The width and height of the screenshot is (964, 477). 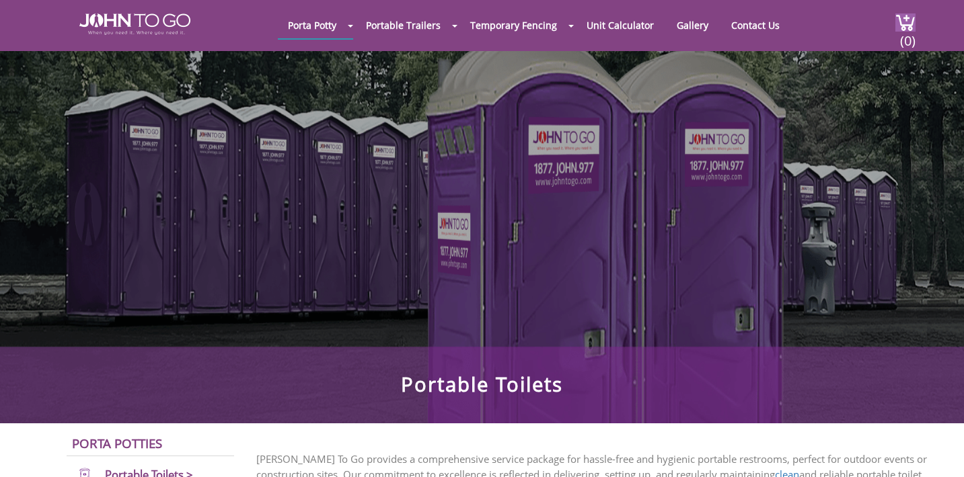 What do you see at coordinates (692, 25) in the screenshot?
I see `a: Gallery` at bounding box center [692, 25].